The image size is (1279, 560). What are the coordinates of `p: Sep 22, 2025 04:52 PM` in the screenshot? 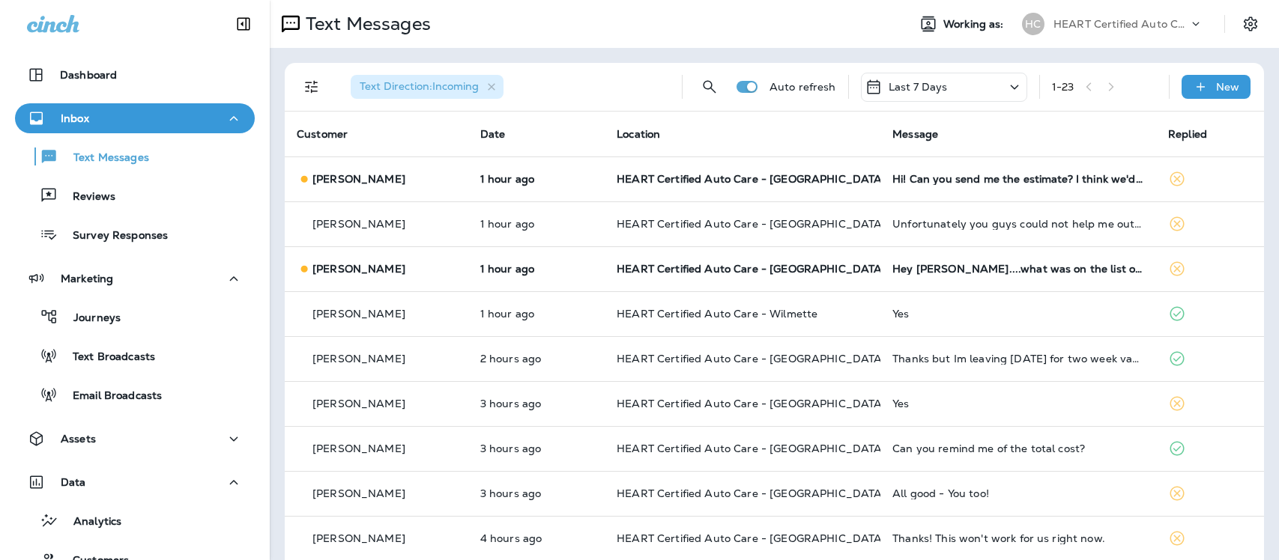 It's located at (537, 179).